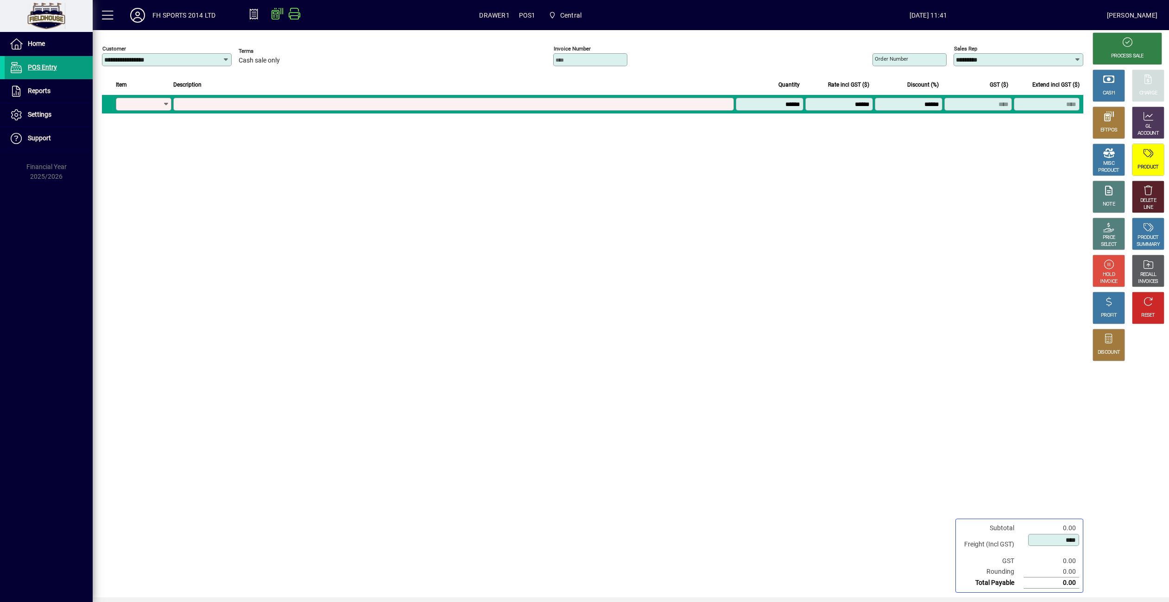 The width and height of the screenshot is (1169, 602). I want to click on div: SUMMARY, so click(1148, 245).